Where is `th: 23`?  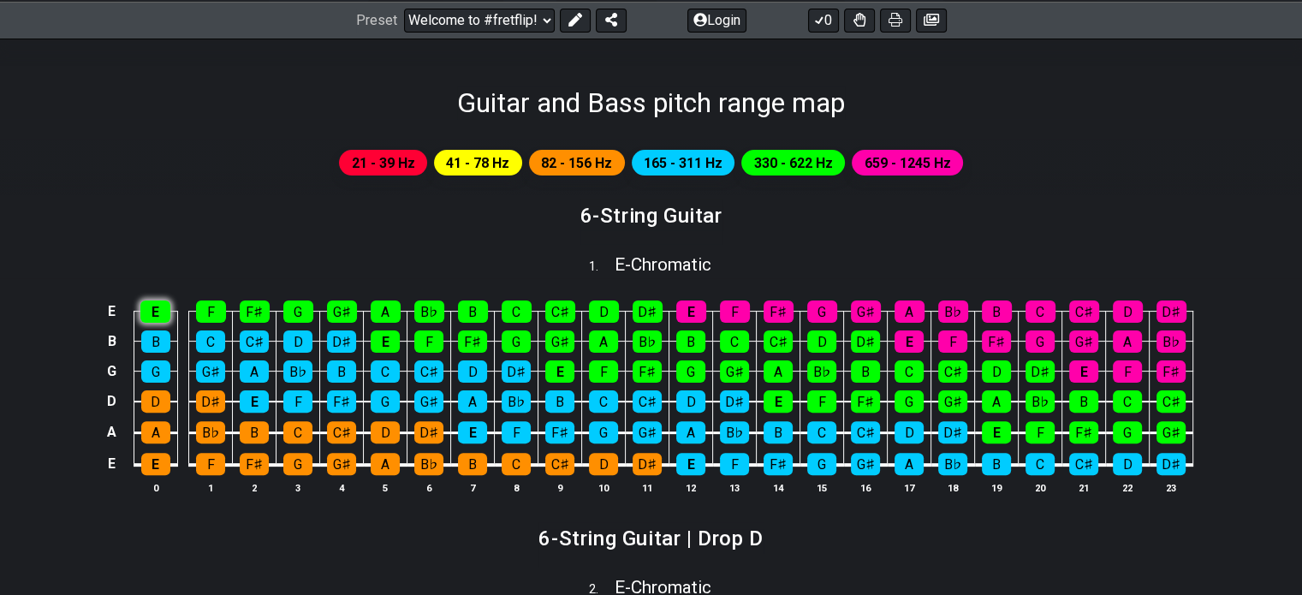
th: 23 is located at coordinates (1171, 487).